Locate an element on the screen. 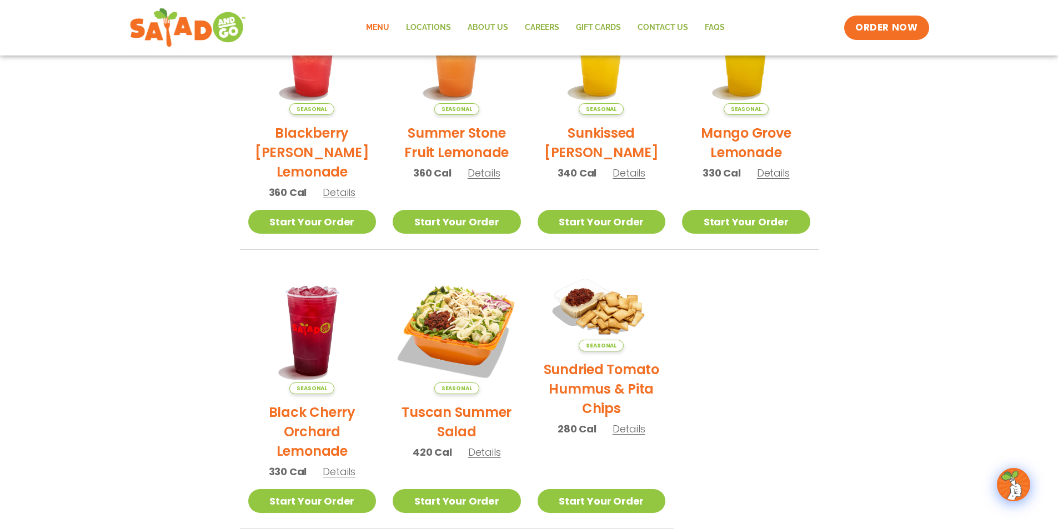 Image resolution: width=1058 pixels, height=529 pixels. a: ORDER NOW is located at coordinates (887, 28).